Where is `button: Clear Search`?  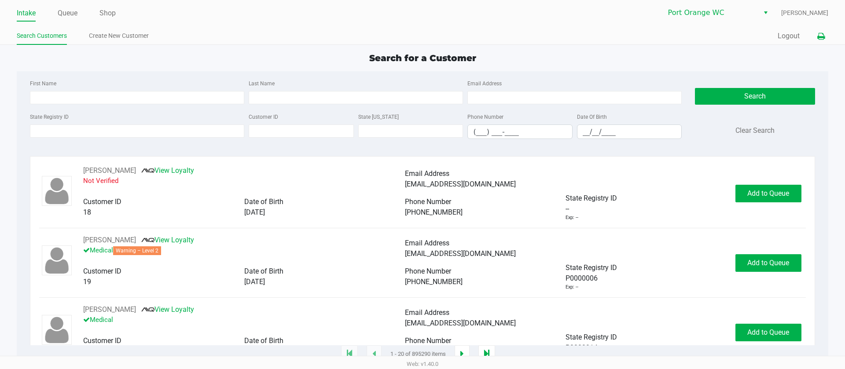
button: Clear Search is located at coordinates (755, 131).